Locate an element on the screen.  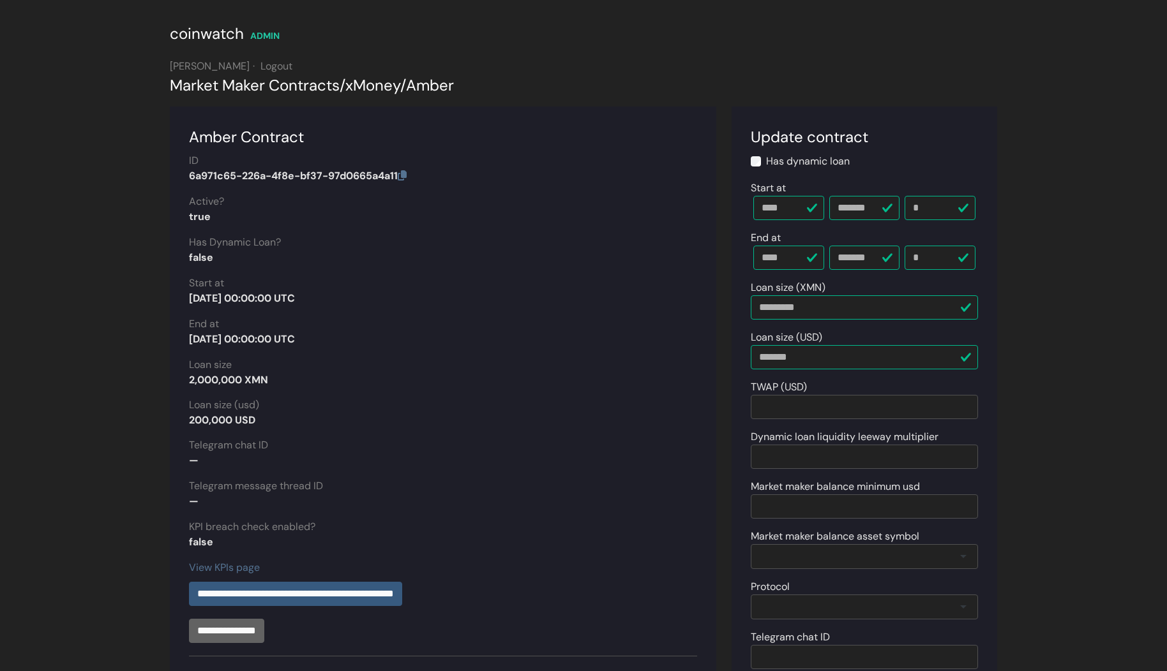
label: Dynamic loan liquidity leeway multiplier is located at coordinates (844, 437).